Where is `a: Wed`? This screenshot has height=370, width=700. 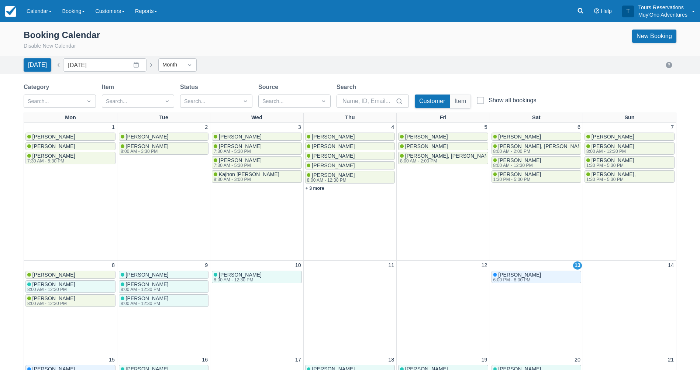
a: Wed is located at coordinates (257, 118).